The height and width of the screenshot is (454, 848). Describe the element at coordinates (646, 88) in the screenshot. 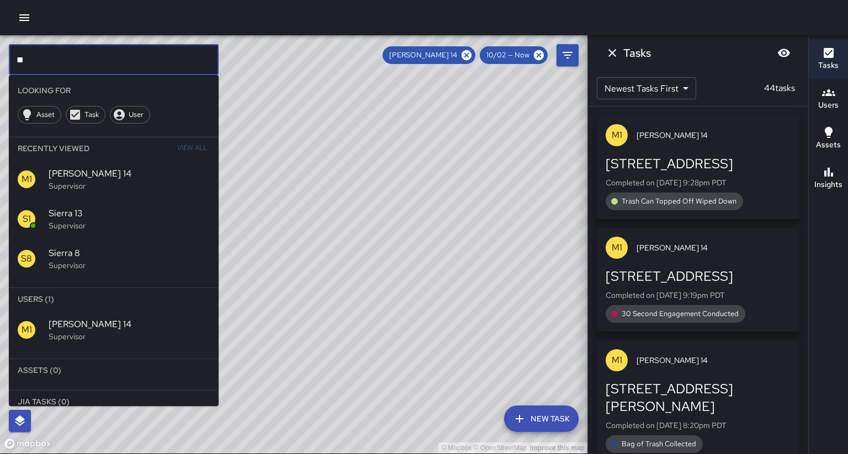

I see `div: Newest Tasks First` at that location.